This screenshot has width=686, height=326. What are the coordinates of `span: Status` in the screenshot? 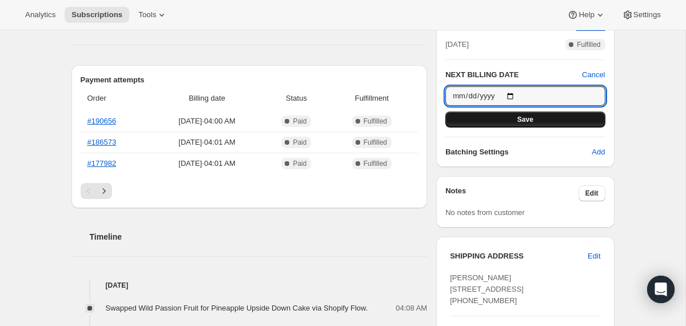 It's located at (296, 98).